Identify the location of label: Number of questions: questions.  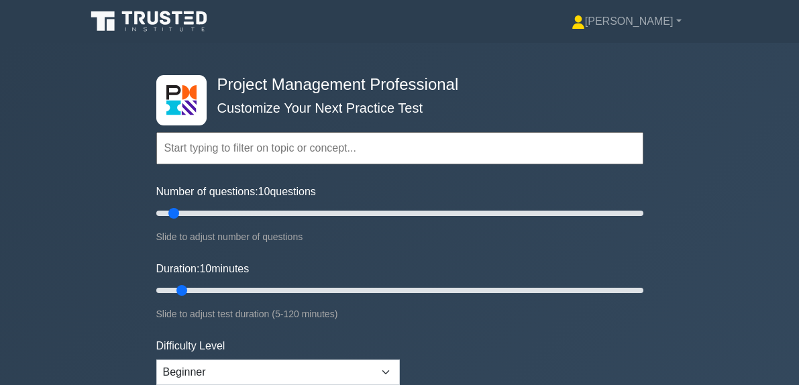
(236, 192).